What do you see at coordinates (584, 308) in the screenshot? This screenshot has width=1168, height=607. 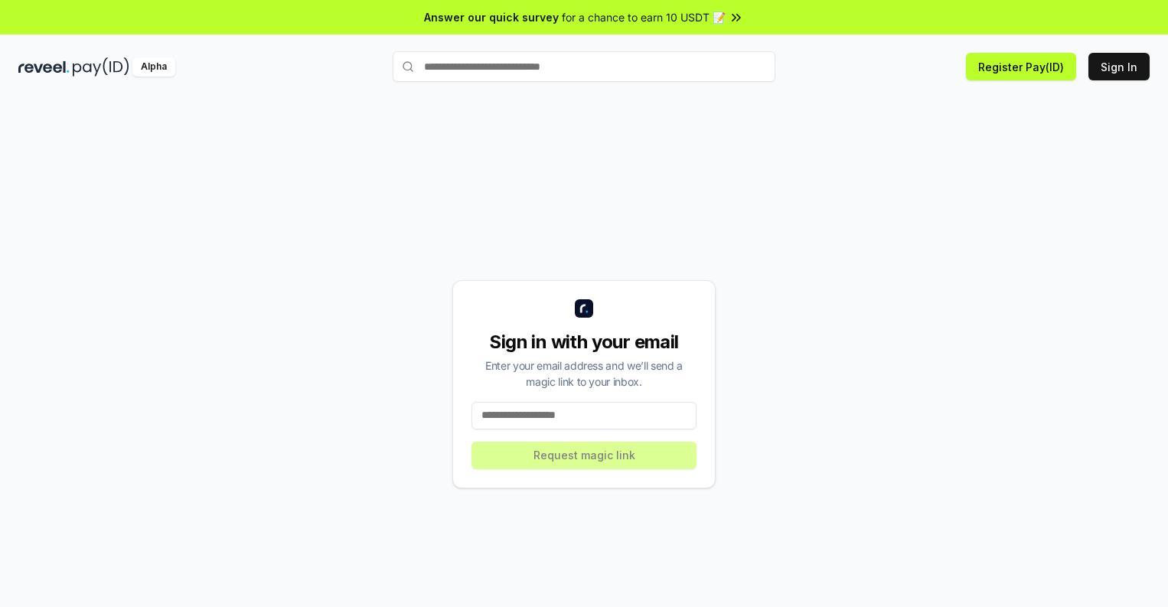 I see `img: logo_small` at bounding box center [584, 308].